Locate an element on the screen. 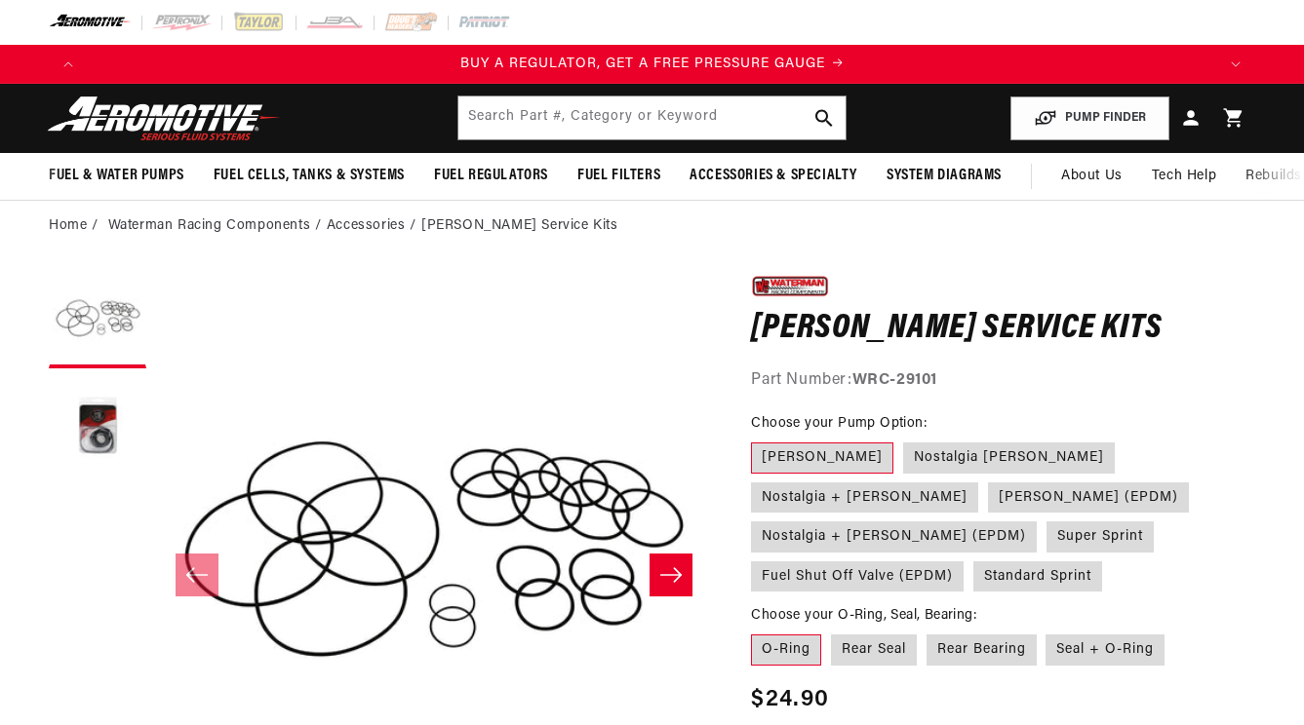 The image size is (1304, 725). span: Tech Help is located at coordinates (1184, 176).